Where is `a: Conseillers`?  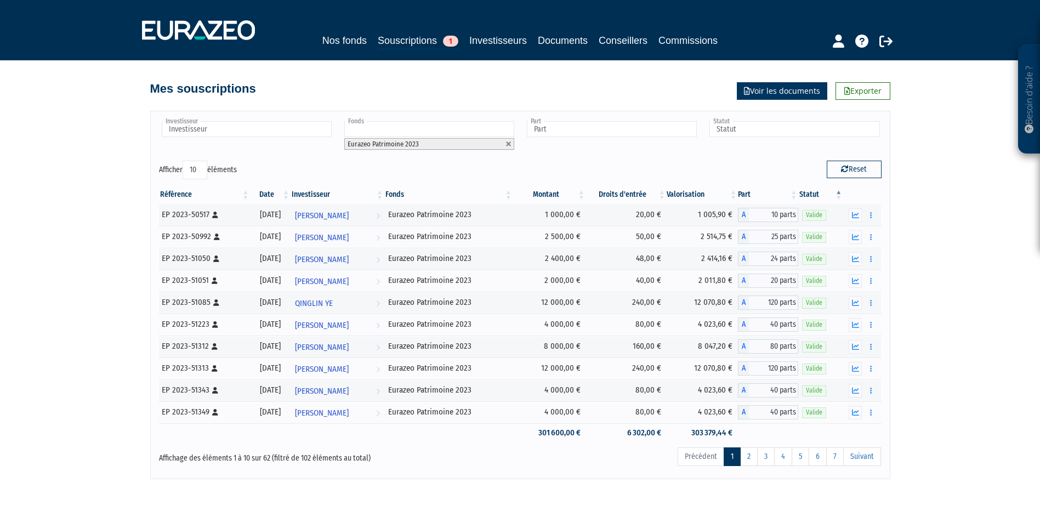 a: Conseillers is located at coordinates (623, 41).